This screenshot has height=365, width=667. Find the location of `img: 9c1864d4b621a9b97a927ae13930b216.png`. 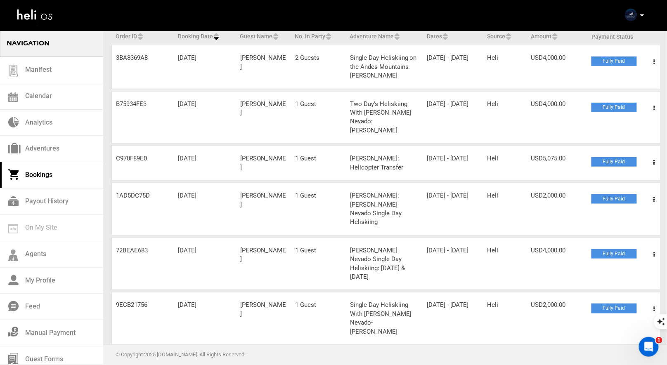

img: 9c1864d4b621a9b97a927ae13930b216.png is located at coordinates (631, 15).